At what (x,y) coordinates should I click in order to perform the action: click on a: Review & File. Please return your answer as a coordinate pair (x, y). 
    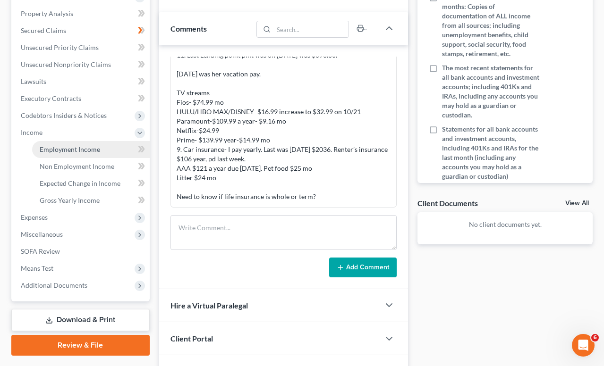
    Looking at the image, I should click on (80, 346).